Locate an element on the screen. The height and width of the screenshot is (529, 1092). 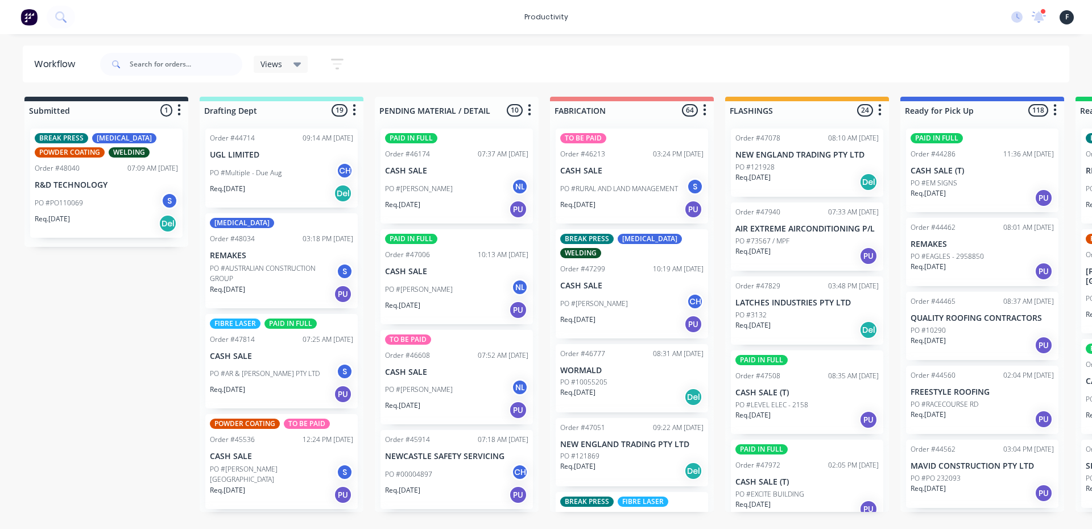
p: PO #121869 is located at coordinates (580, 456).